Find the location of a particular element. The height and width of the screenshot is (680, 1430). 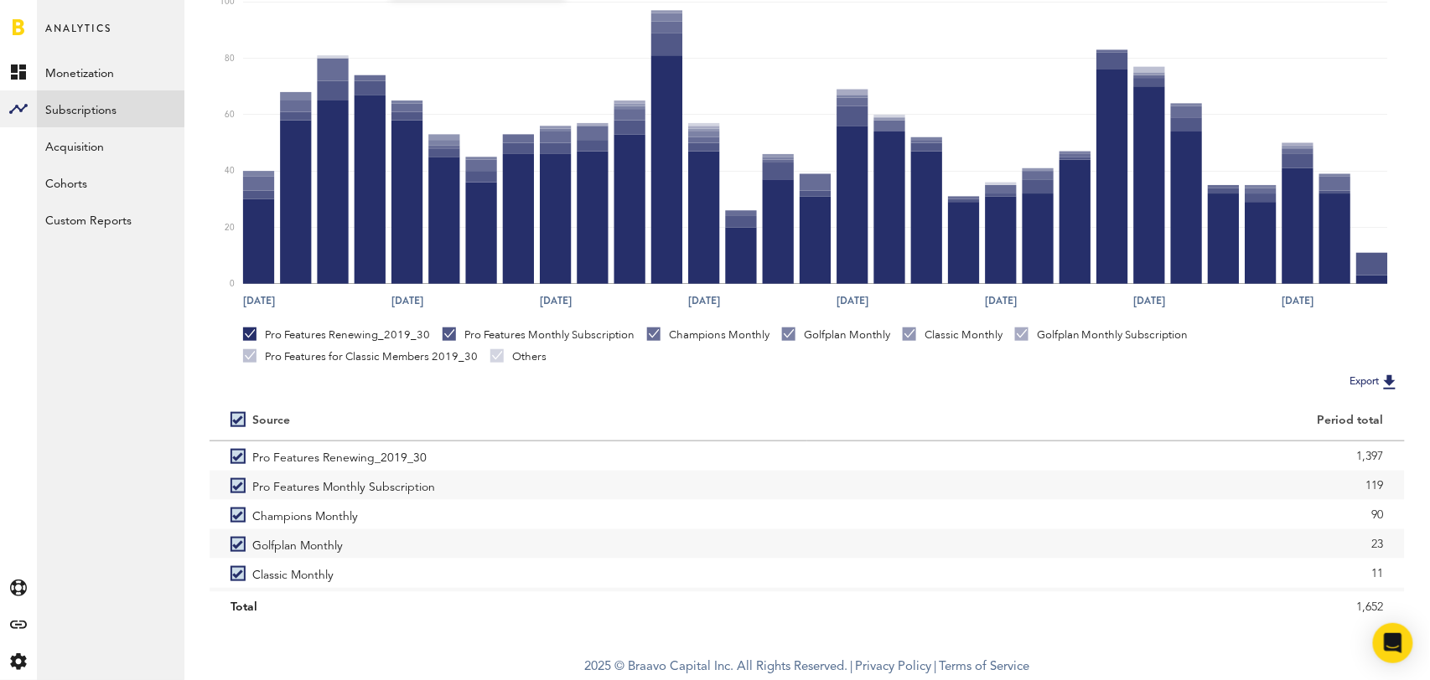

span: Support is located at coordinates (65, 19).